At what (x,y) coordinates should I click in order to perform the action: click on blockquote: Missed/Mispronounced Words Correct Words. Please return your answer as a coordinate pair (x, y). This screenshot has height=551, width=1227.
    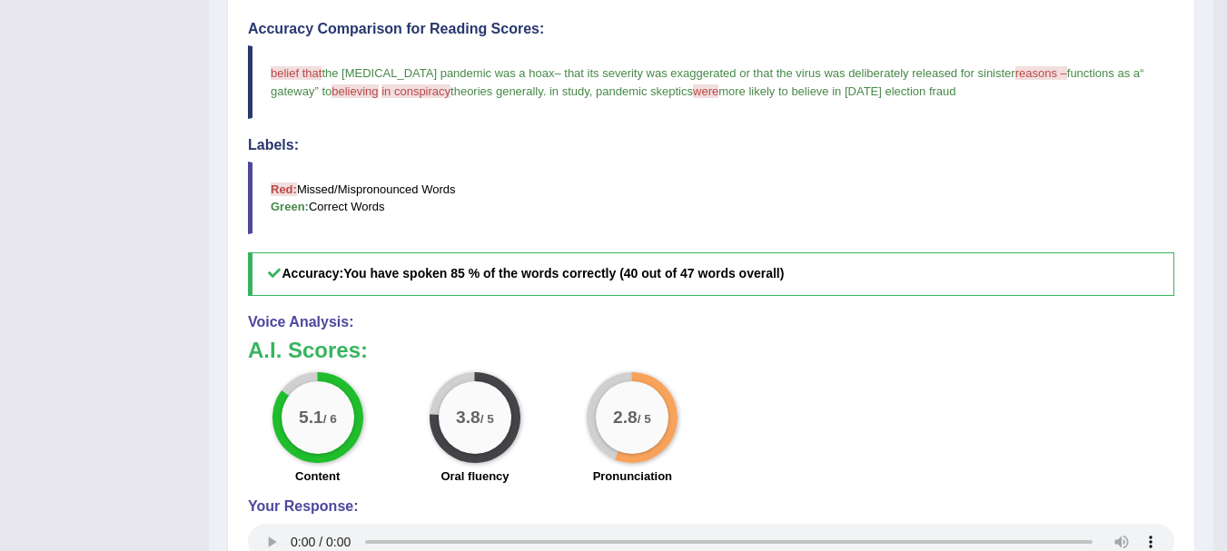
    Looking at the image, I should click on (711, 198).